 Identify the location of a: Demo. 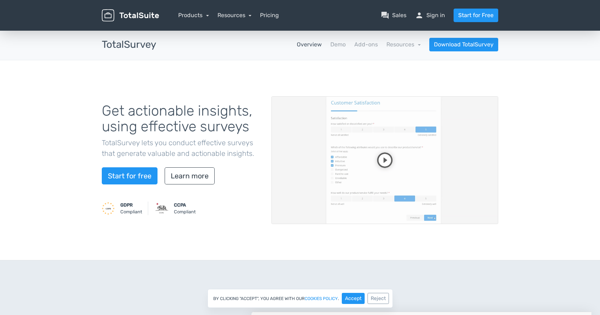
(338, 45).